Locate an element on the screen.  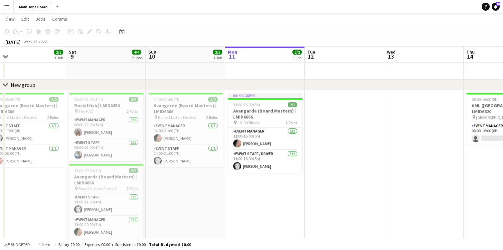
span: 12 is located at coordinates (311, 56).